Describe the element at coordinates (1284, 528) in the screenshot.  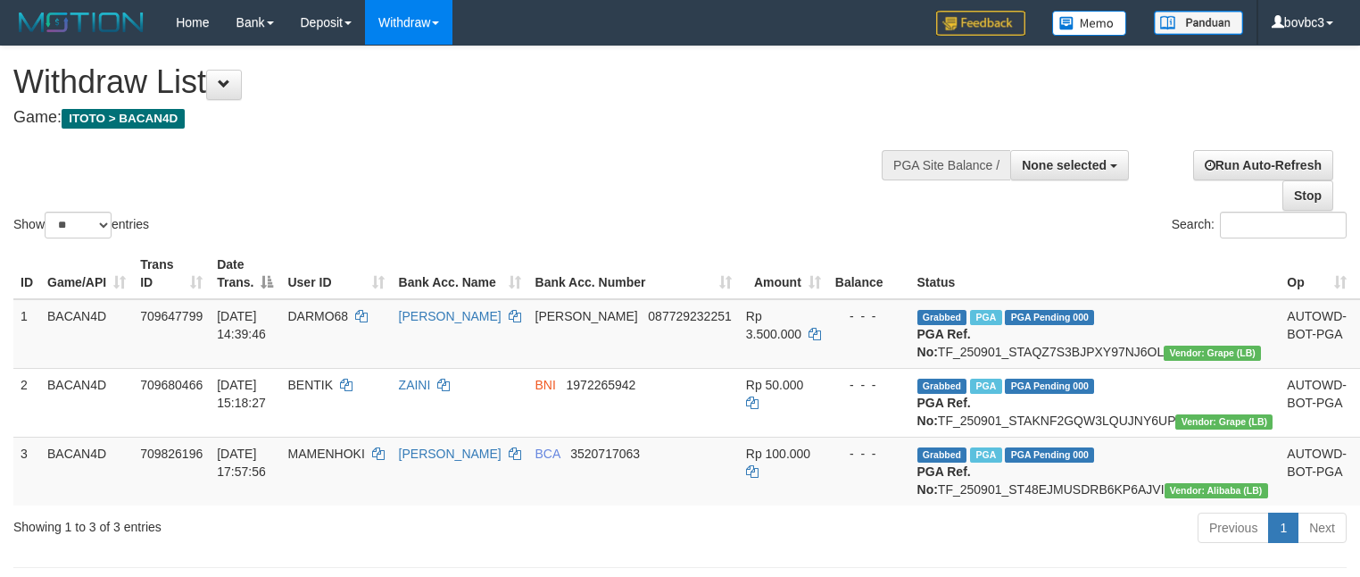
I see `a: 1` at that location.